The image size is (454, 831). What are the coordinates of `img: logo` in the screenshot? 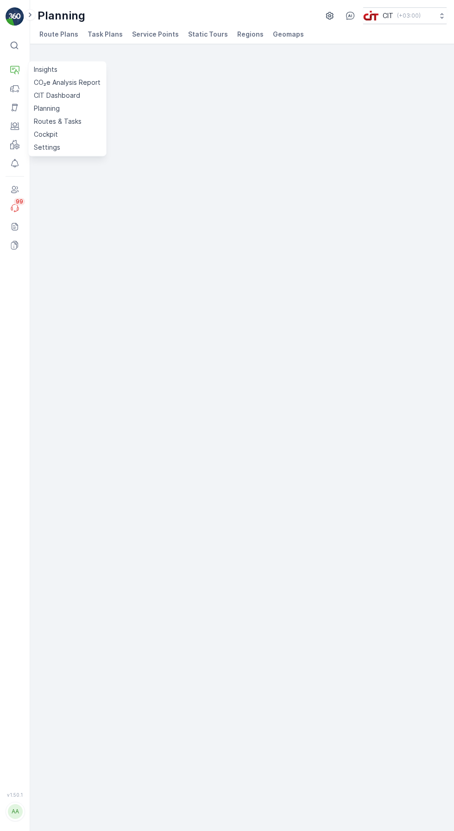 It's located at (15, 17).